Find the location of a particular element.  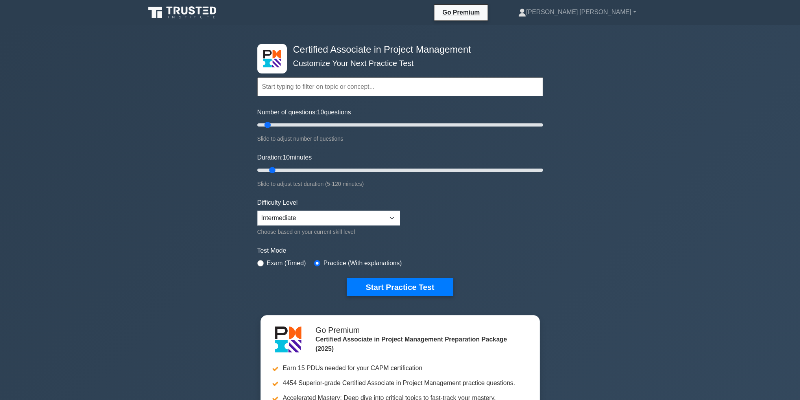

label: Practice (With explanations) is located at coordinates (362, 264).